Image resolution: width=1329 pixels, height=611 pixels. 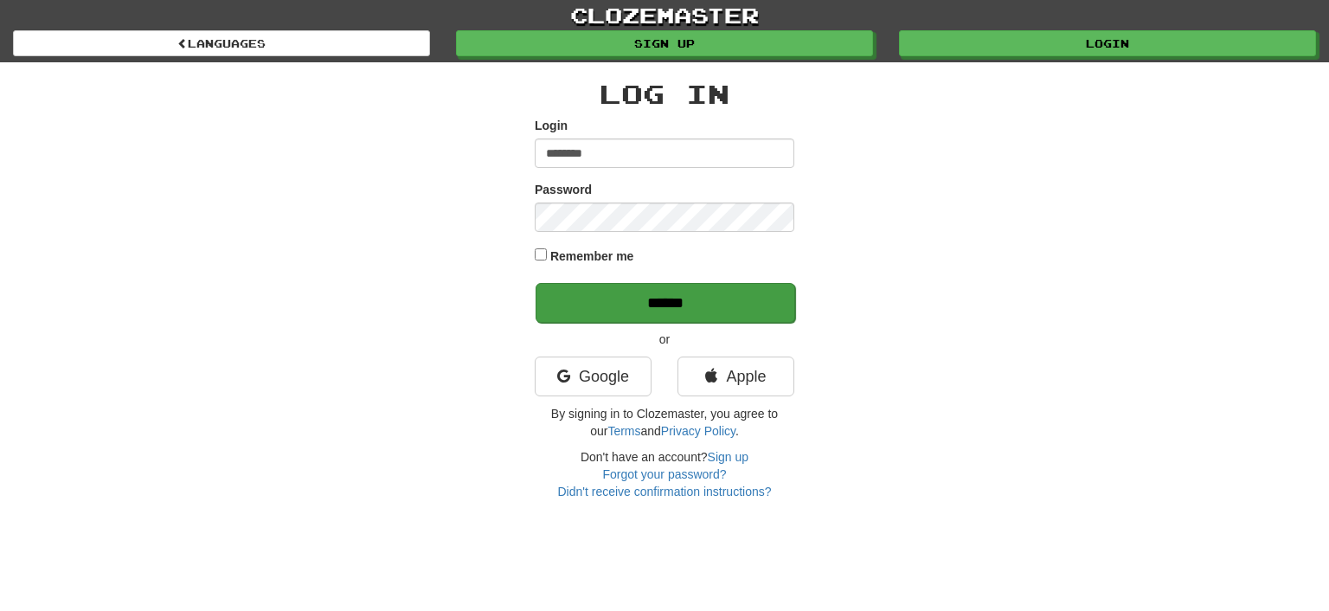 I want to click on a: Languages, so click(x=221, y=43).